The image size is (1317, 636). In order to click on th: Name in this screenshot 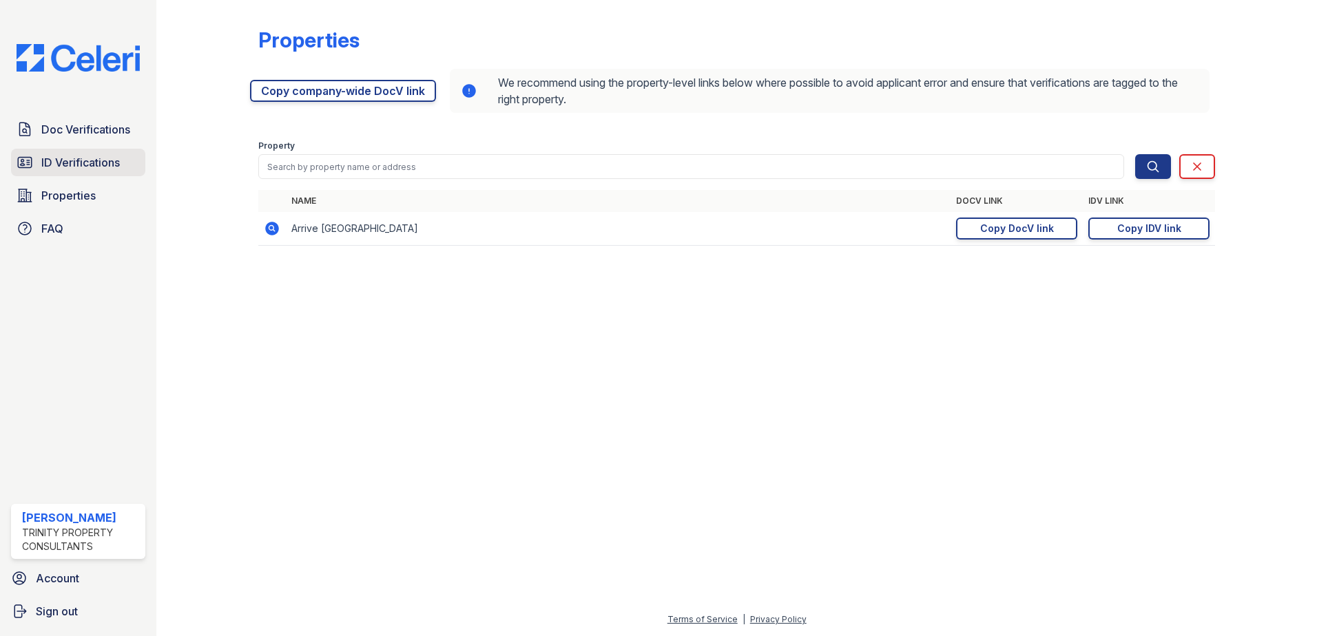, I will do `click(618, 201)`.